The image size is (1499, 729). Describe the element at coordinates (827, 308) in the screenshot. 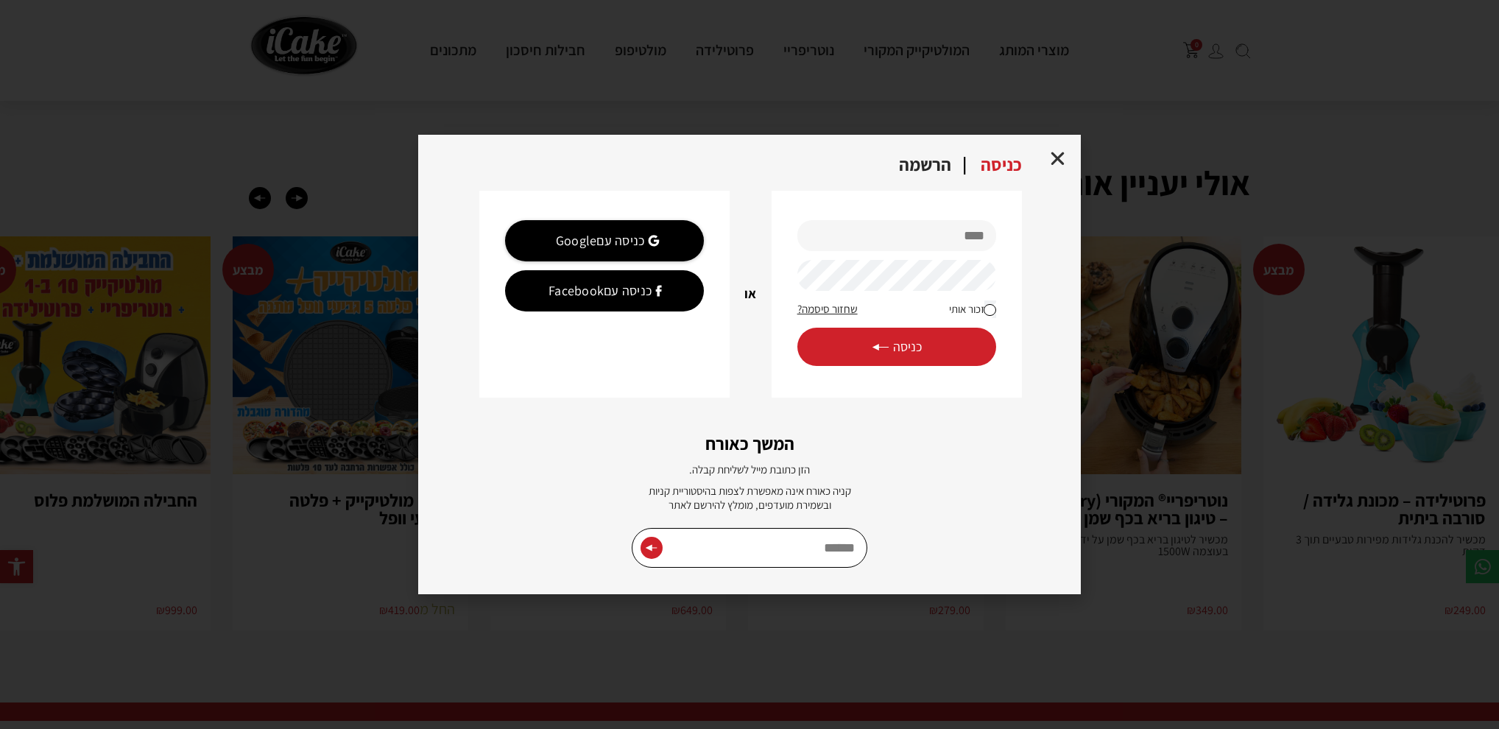

I see `a: שחזור סיסמה?` at that location.